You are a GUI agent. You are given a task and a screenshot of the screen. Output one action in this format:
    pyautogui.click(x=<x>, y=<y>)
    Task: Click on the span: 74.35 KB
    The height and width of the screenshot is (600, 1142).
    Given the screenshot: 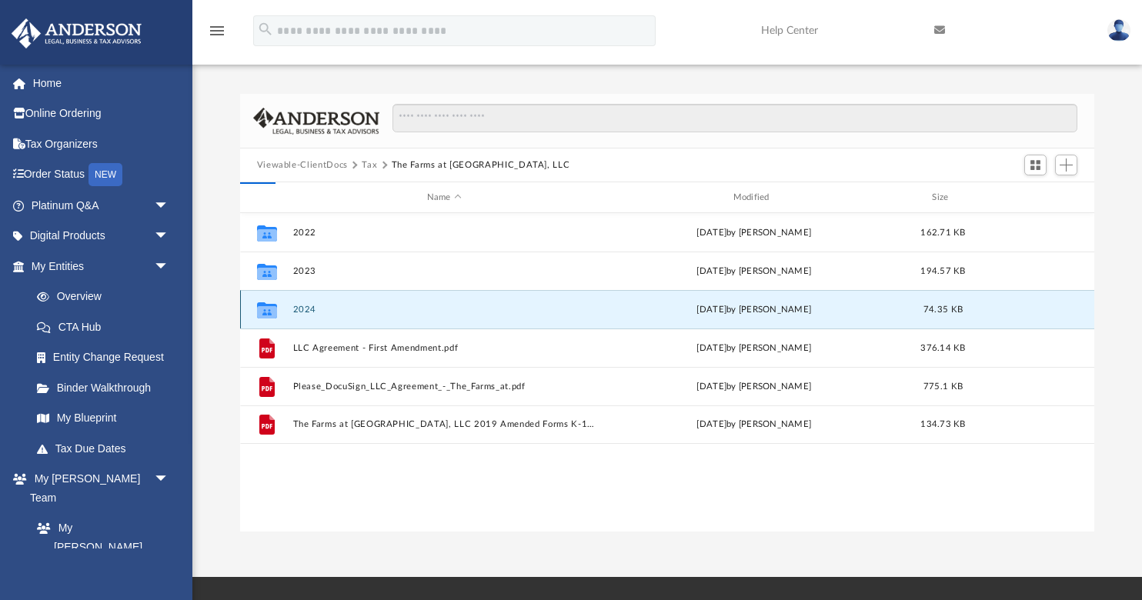 What is the action you would take?
    pyautogui.click(x=942, y=309)
    